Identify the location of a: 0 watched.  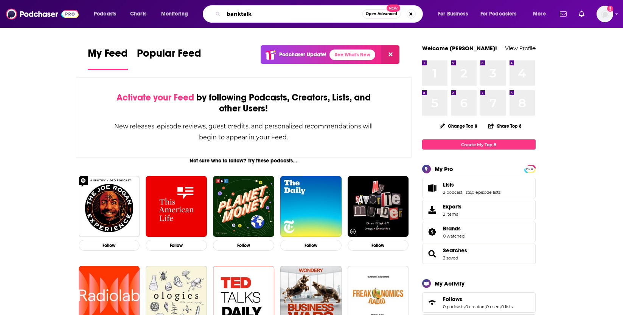
(453, 236).